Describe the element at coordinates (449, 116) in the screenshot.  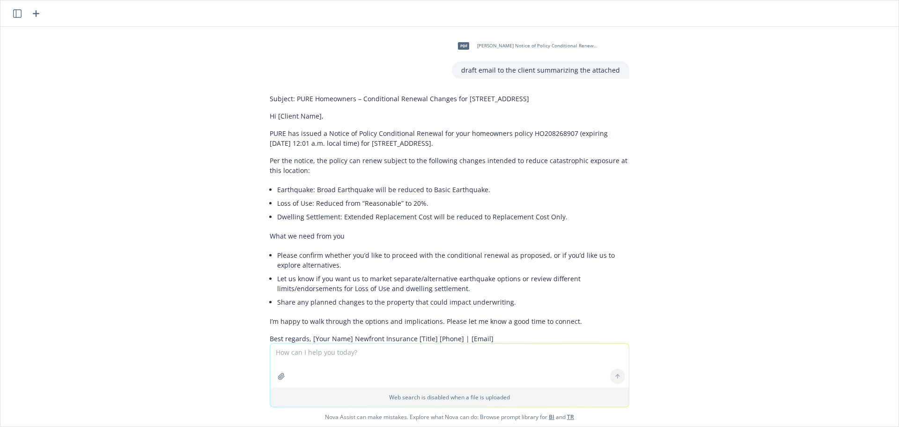
I see `p: Hi [Client Name],` at that location.